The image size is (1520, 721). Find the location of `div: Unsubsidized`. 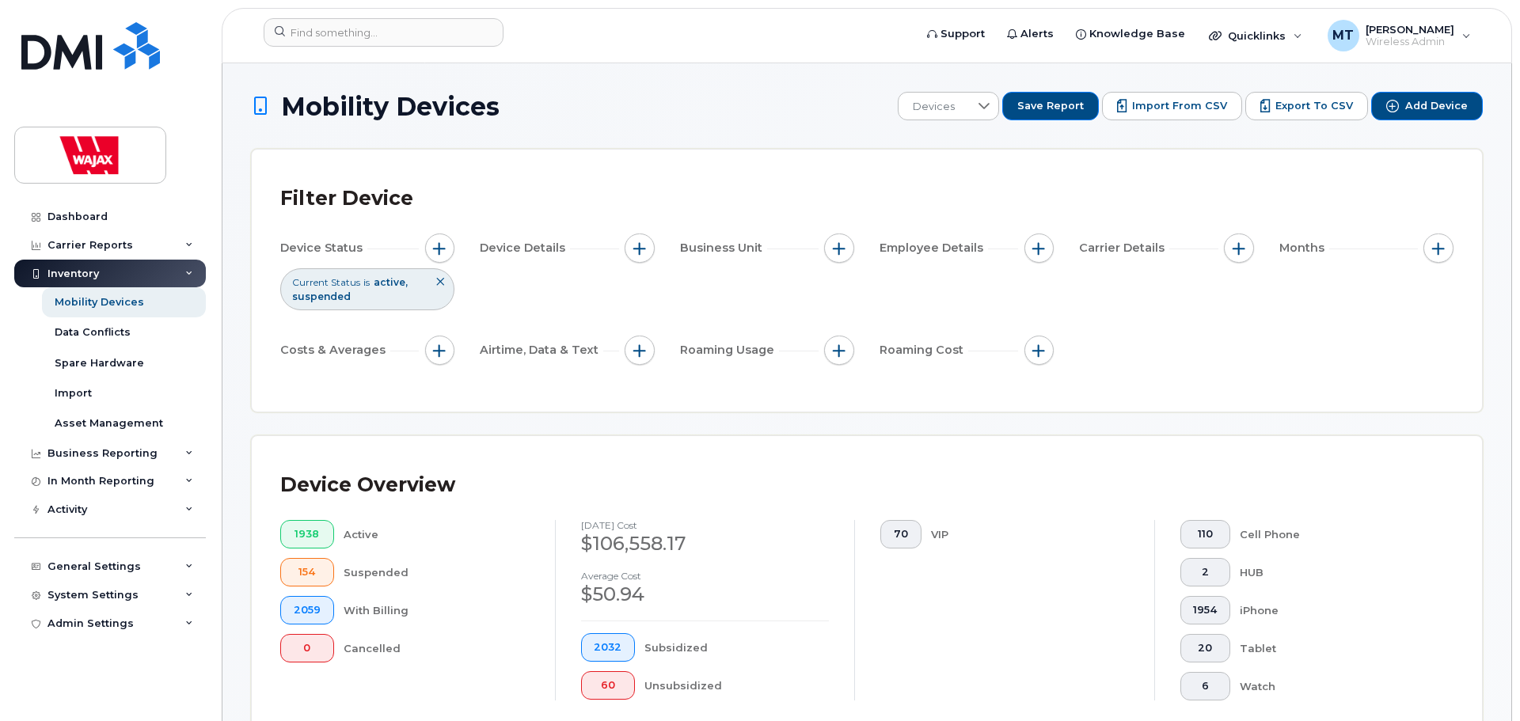

div: Unsubsidized is located at coordinates (736, 686).